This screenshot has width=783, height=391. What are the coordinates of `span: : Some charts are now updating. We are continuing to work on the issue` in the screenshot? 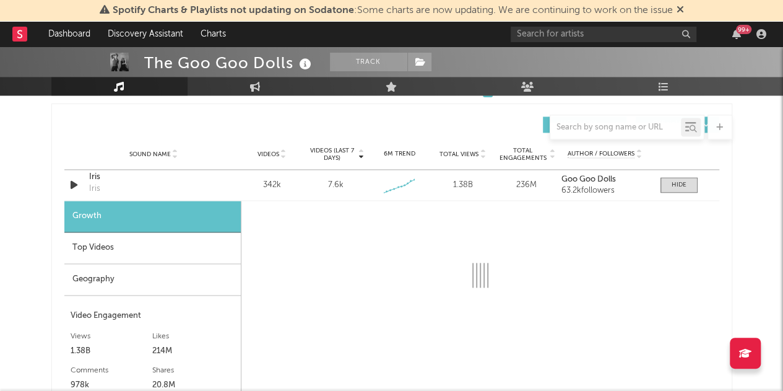 It's located at (392, 11).